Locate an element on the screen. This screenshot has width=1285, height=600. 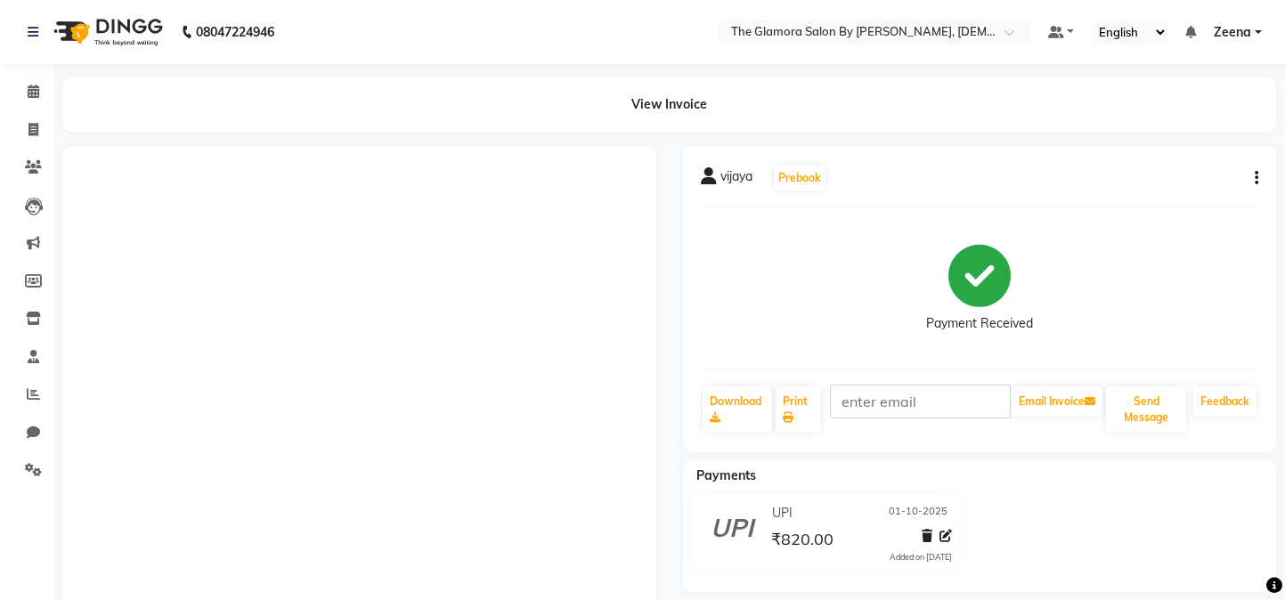
button: Send Message is located at coordinates (1146, 410).